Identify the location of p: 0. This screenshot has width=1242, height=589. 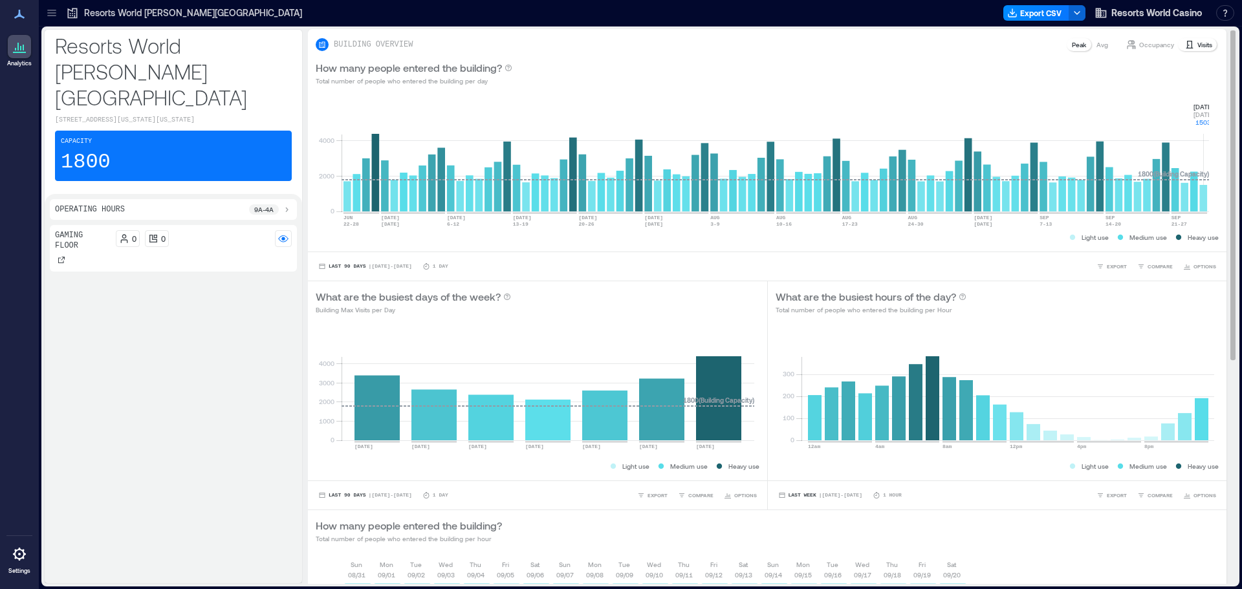
(134, 239).